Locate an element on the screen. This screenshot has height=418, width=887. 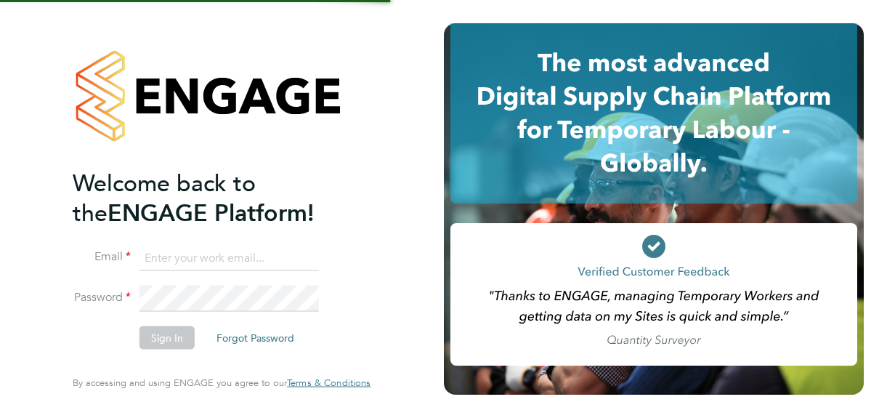
label: Email is located at coordinates (102, 257).